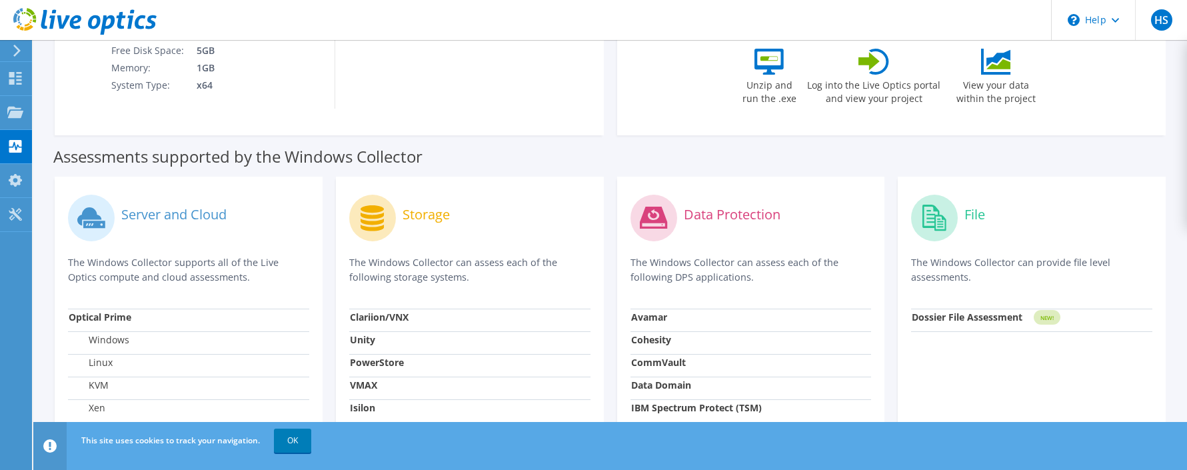 Image resolution: width=1187 pixels, height=470 pixels. Describe the element at coordinates (149, 51) in the screenshot. I see `td: Free Disk Space:` at that location.